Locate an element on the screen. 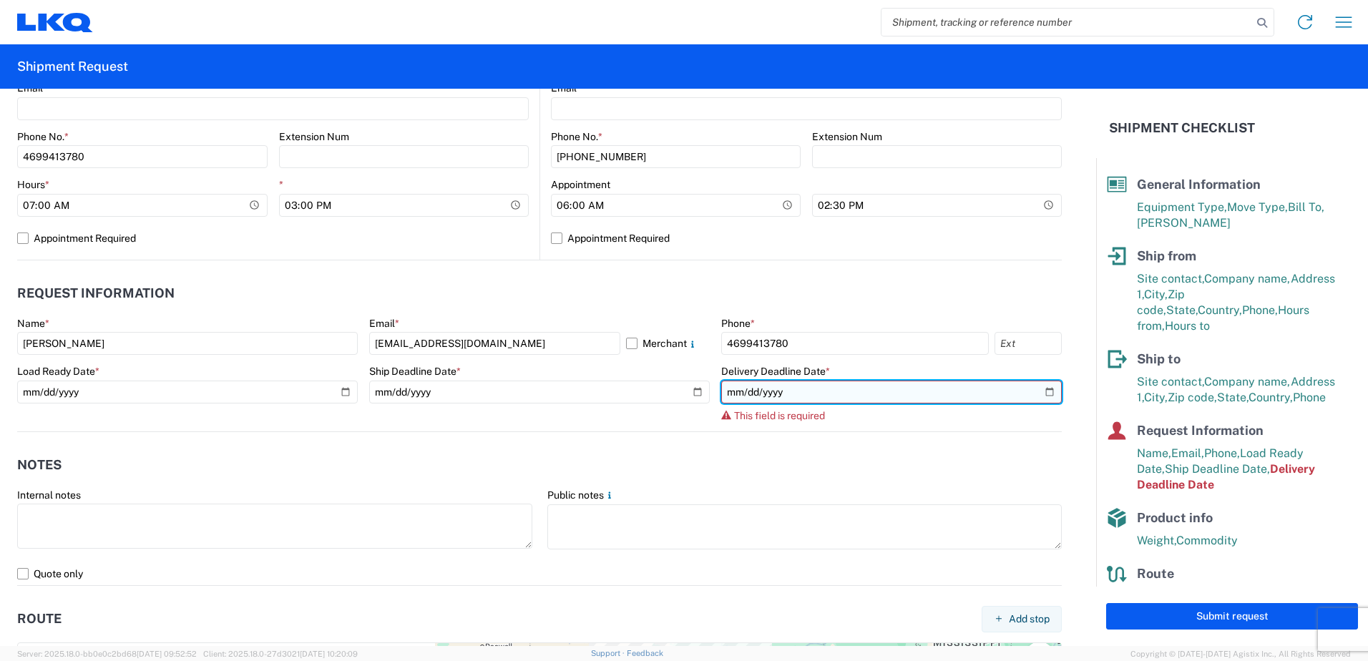 The width and height of the screenshot is (1368, 661). h2: Shipment Request is located at coordinates (72, 67).